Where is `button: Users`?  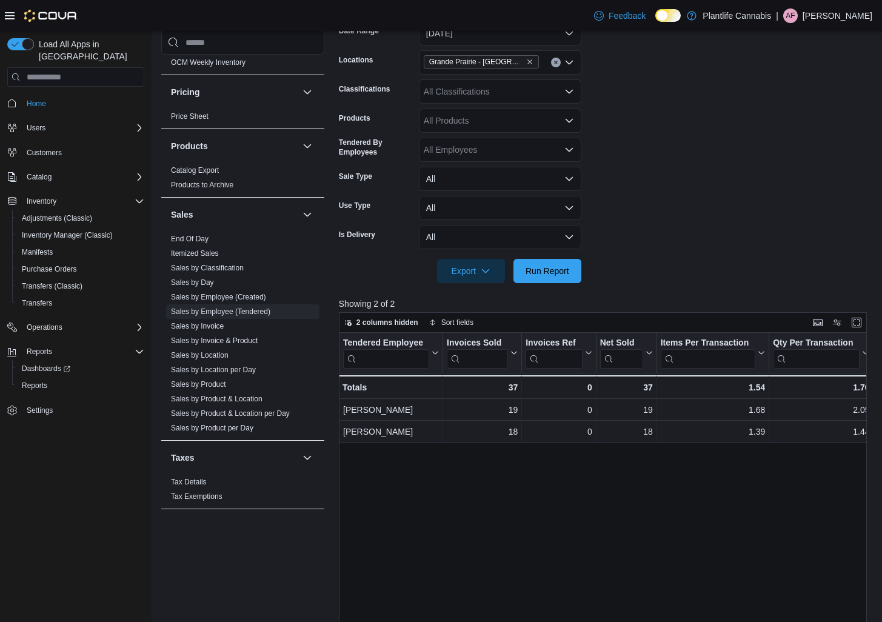 button: Users is located at coordinates (76, 128).